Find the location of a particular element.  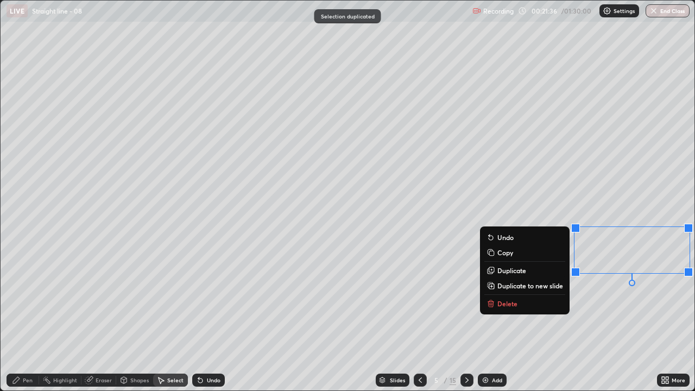

p: Settings is located at coordinates (624, 11).